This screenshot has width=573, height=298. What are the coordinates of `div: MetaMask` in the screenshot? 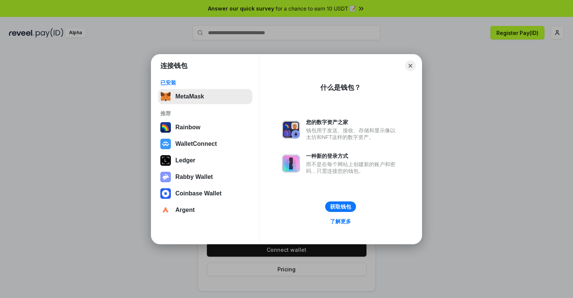 It's located at (190, 97).